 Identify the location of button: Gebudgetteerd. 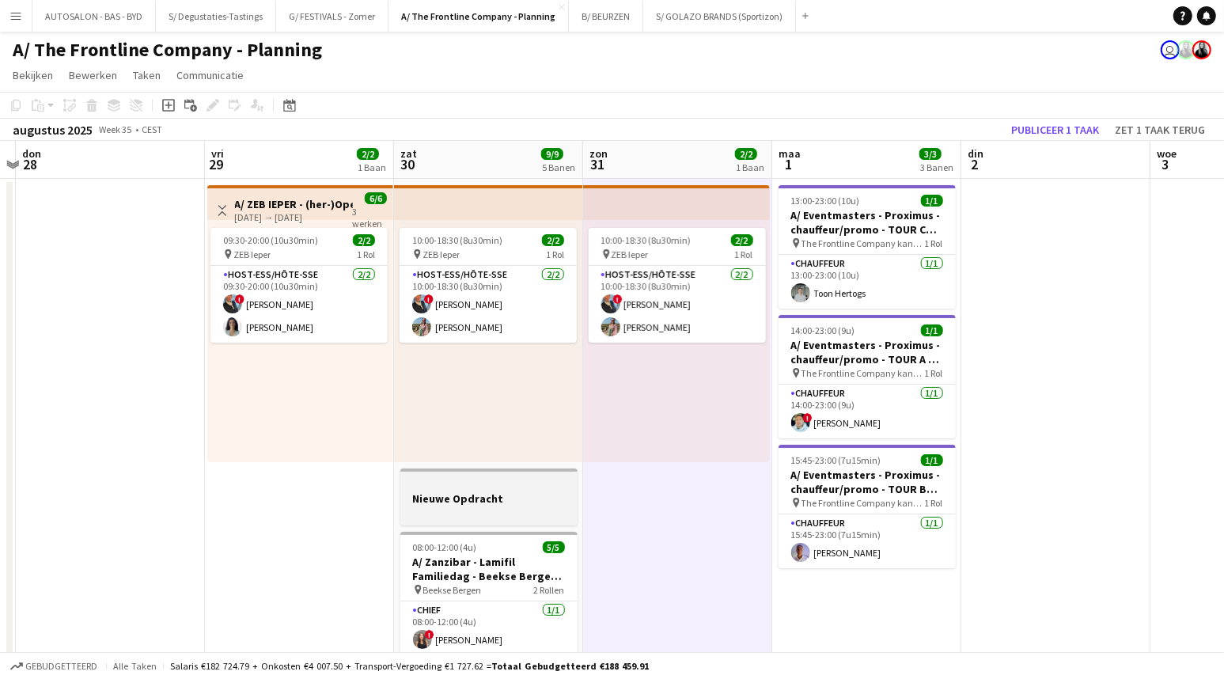
(54, 666).